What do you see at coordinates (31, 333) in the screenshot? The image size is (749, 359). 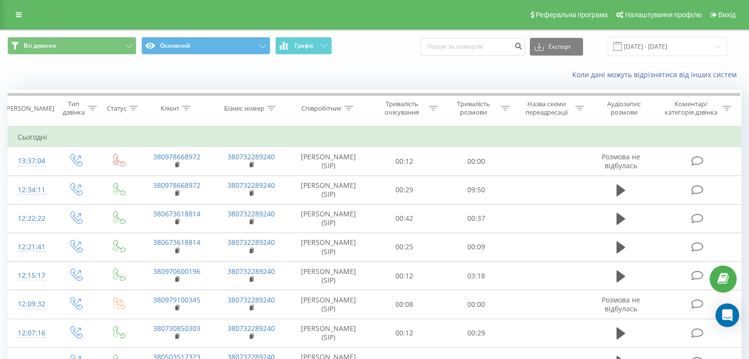 I see `div: 12:07:16` at bounding box center [31, 333].